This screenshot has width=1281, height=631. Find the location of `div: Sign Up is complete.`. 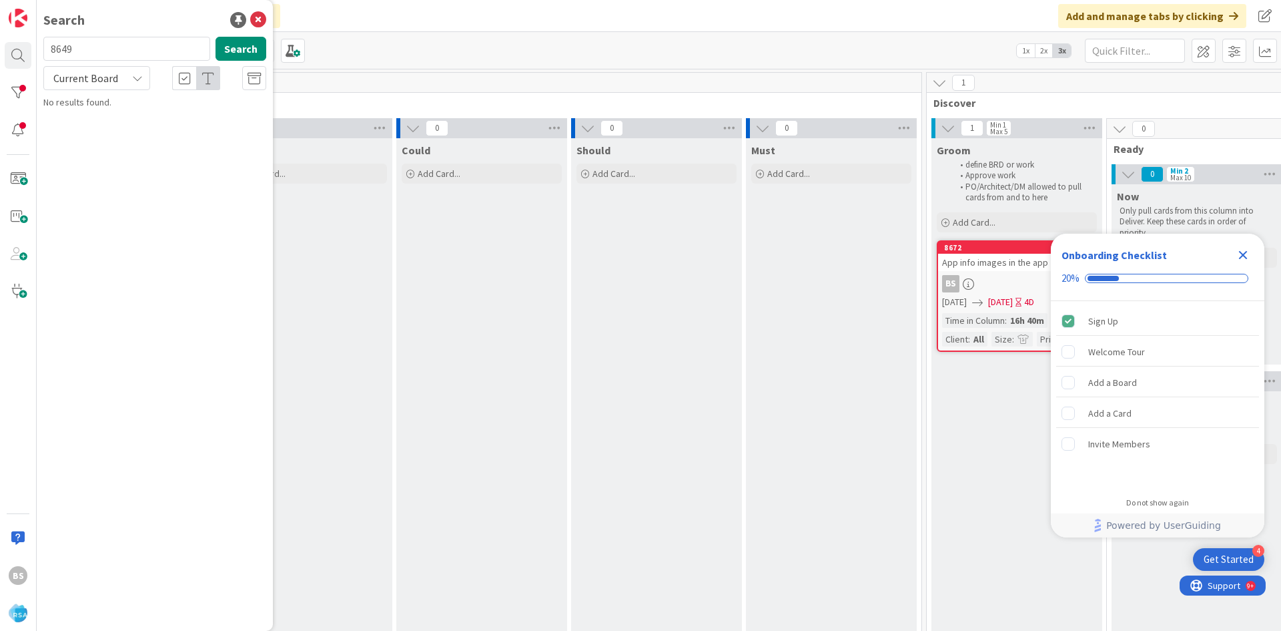

div: Sign Up is complete. is located at coordinates (1158, 321).